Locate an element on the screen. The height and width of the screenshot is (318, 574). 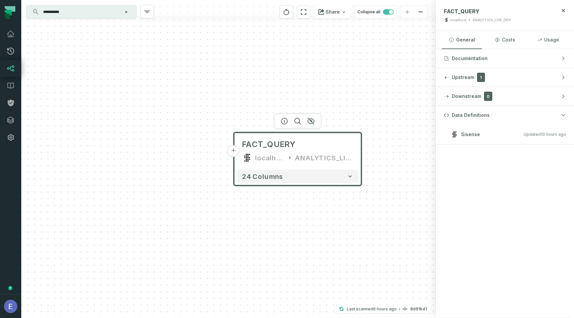
span: 0 is located at coordinates (488, 96).